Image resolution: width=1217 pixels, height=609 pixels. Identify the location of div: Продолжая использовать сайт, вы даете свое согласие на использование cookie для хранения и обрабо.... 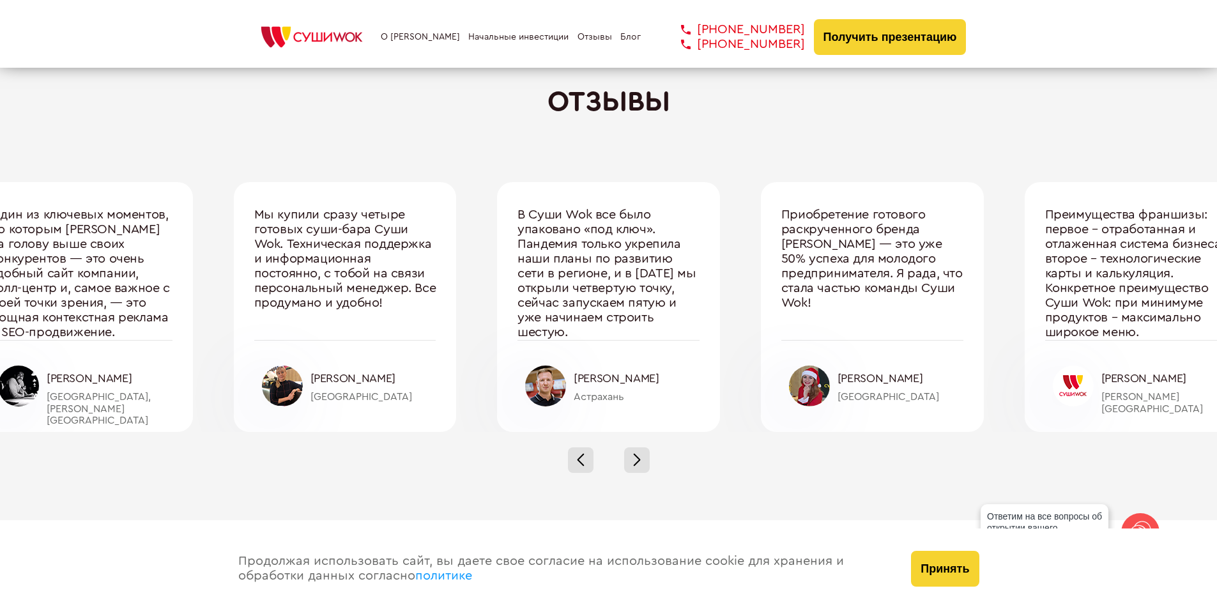
(562, 568).